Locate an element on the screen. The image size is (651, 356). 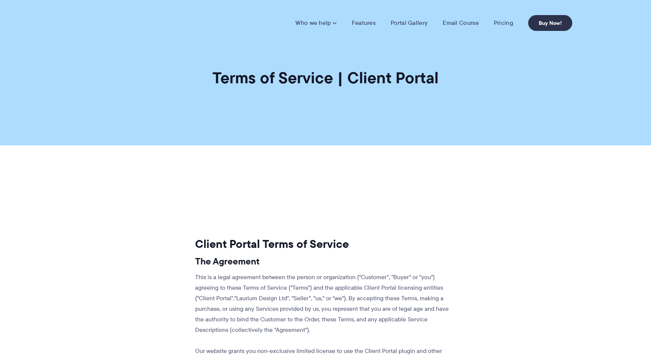
p: This is a legal agreement between the person or organization ("Customer", "Buyer" or "you") agree... is located at coordinates (323, 303).